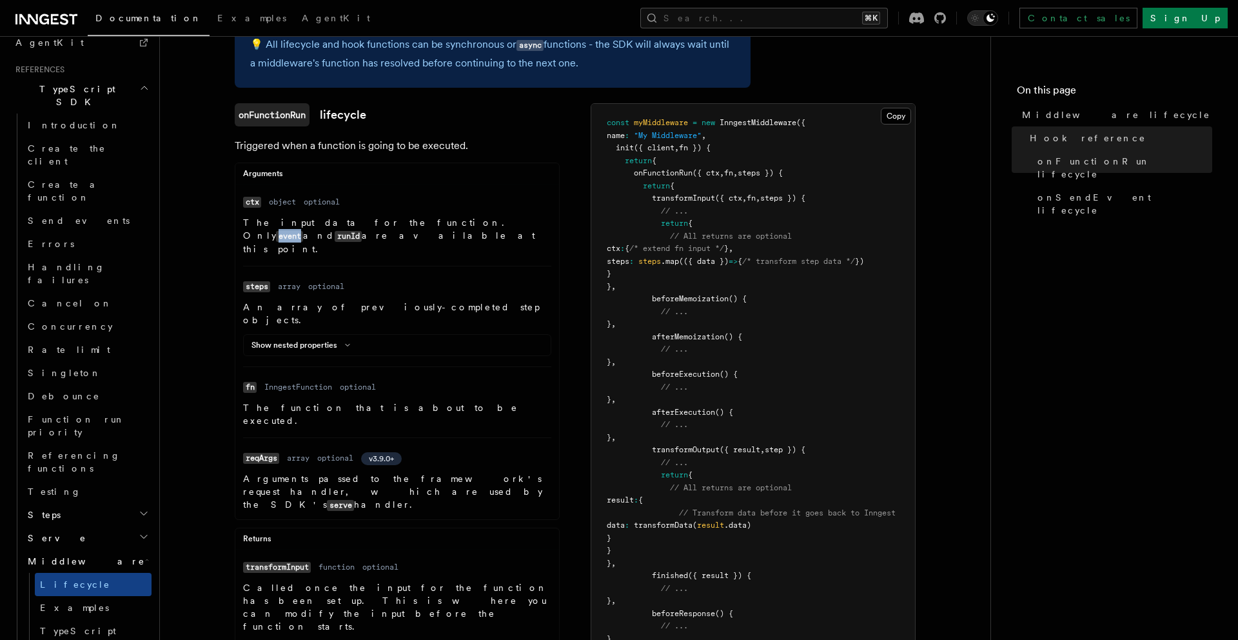  What do you see at coordinates (397, 146) in the screenshot?
I see `p: Triggered when a function is going to be executed.` at bounding box center [397, 146].